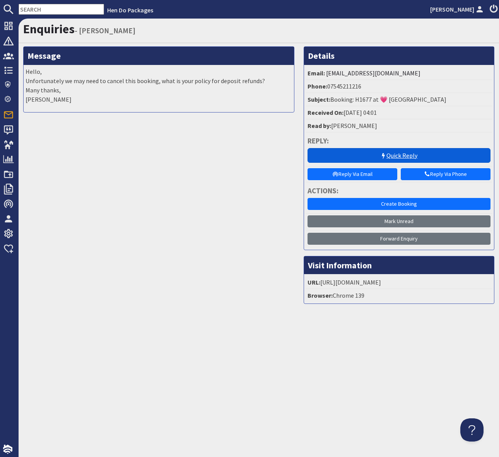 The height and width of the screenshot is (457, 499). I want to click on img: staytech_i_w-64f4e8e9ee0a9c174fd5317b4b171b261742d2d393467e5bdba4413f4f884c10.svg, so click(8, 449).